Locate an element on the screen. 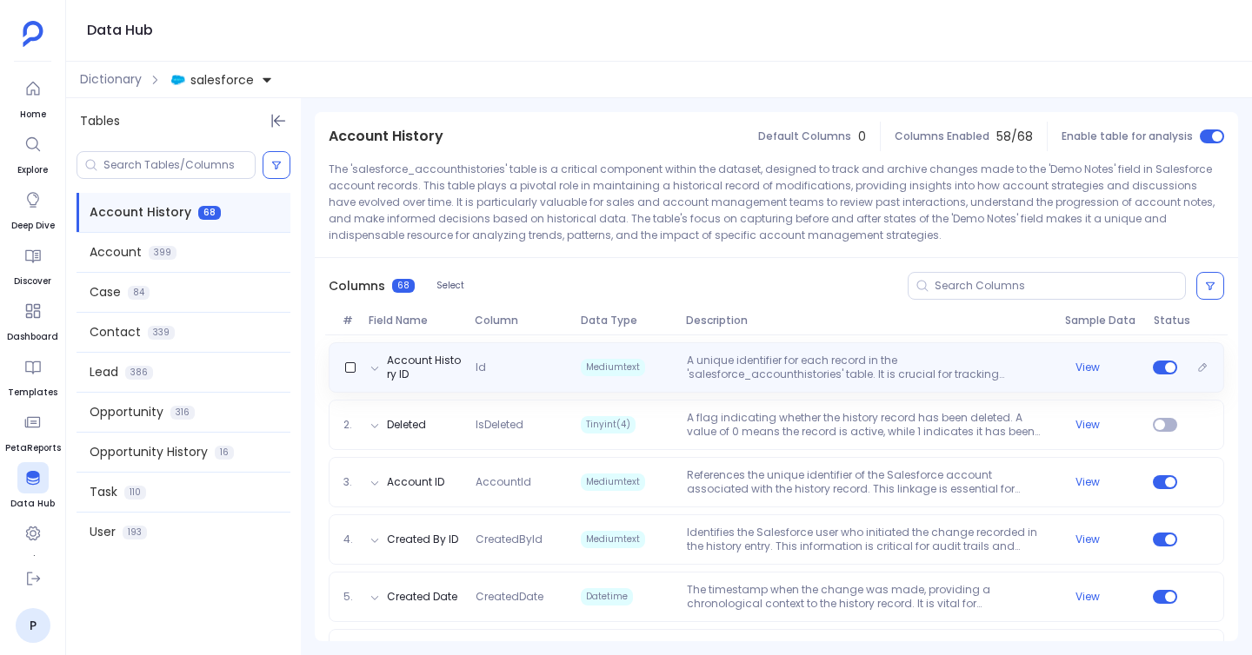 The image size is (1252, 655). span: Opportunity is located at coordinates (126, 412).